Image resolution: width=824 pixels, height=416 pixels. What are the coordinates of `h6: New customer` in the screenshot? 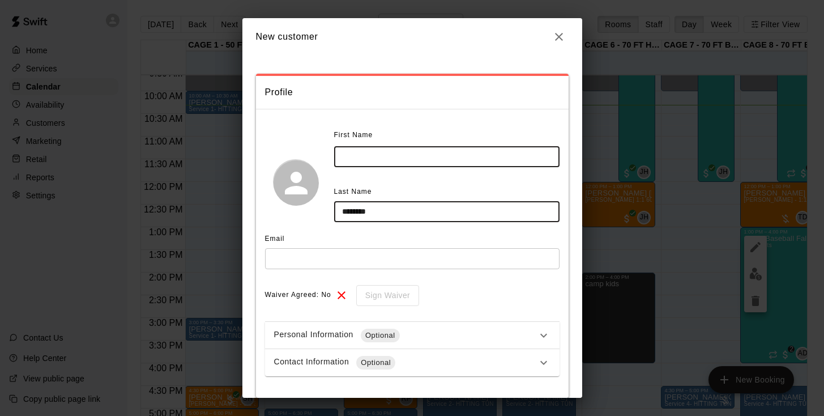 It's located at (287, 37).